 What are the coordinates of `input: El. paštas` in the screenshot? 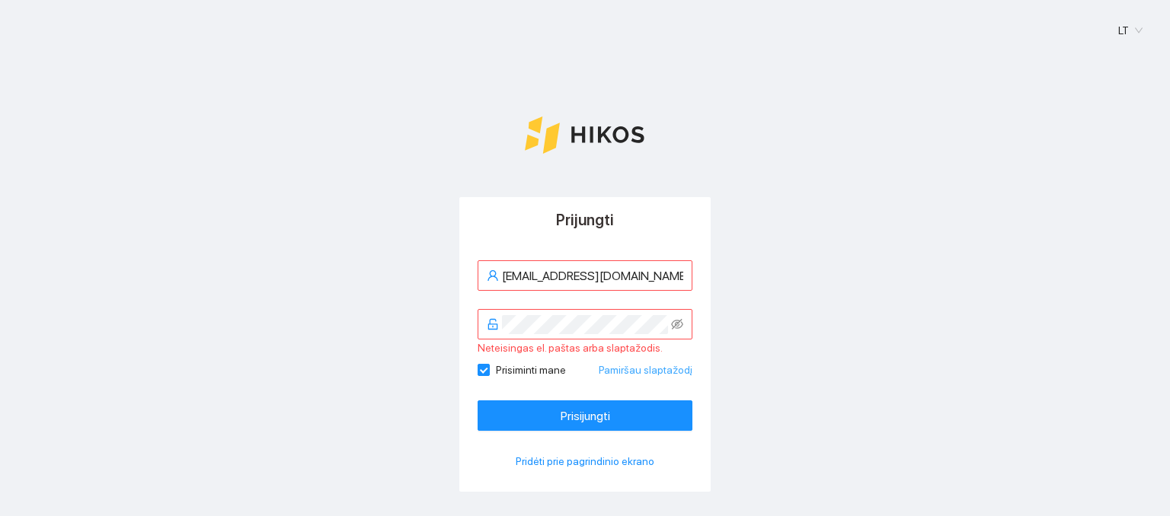 It's located at (592, 276).